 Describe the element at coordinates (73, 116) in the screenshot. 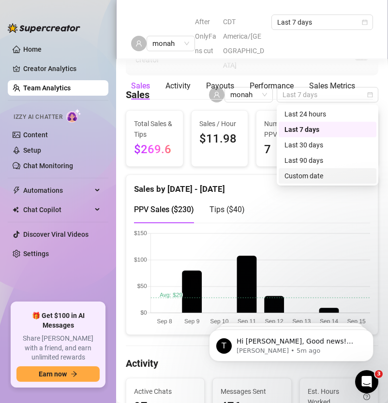

I see `img: AI Chatter` at that location.